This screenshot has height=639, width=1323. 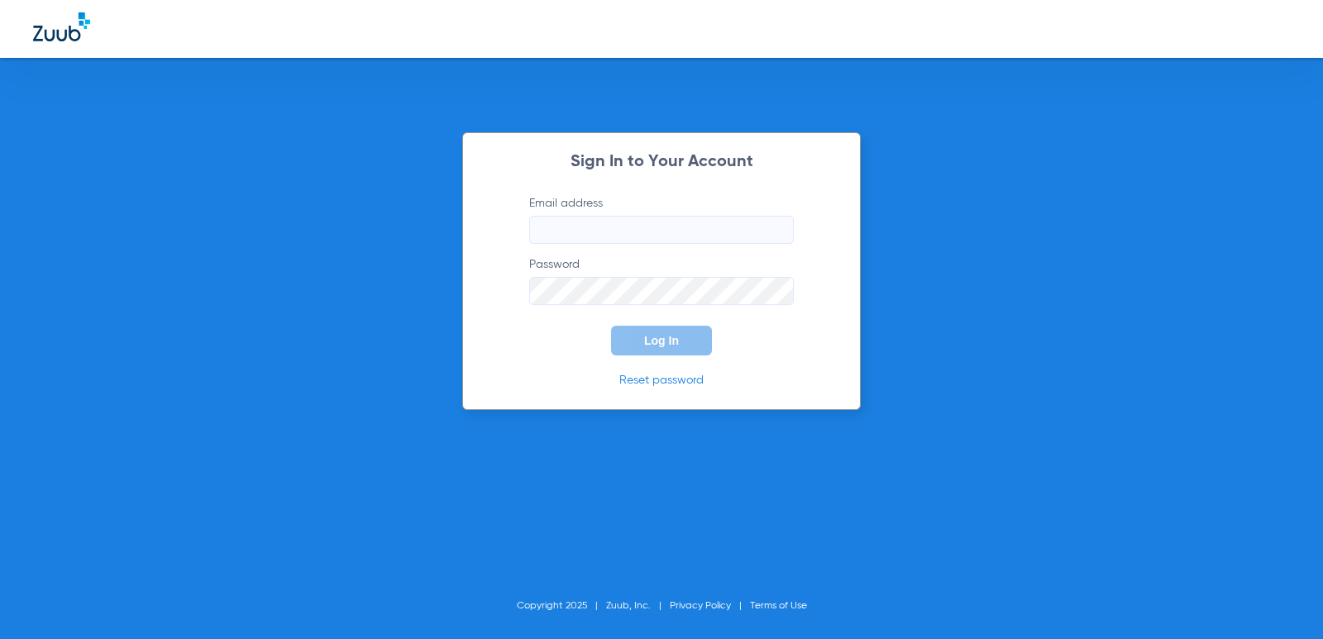 I want to click on input: Email address, so click(x=662, y=230).